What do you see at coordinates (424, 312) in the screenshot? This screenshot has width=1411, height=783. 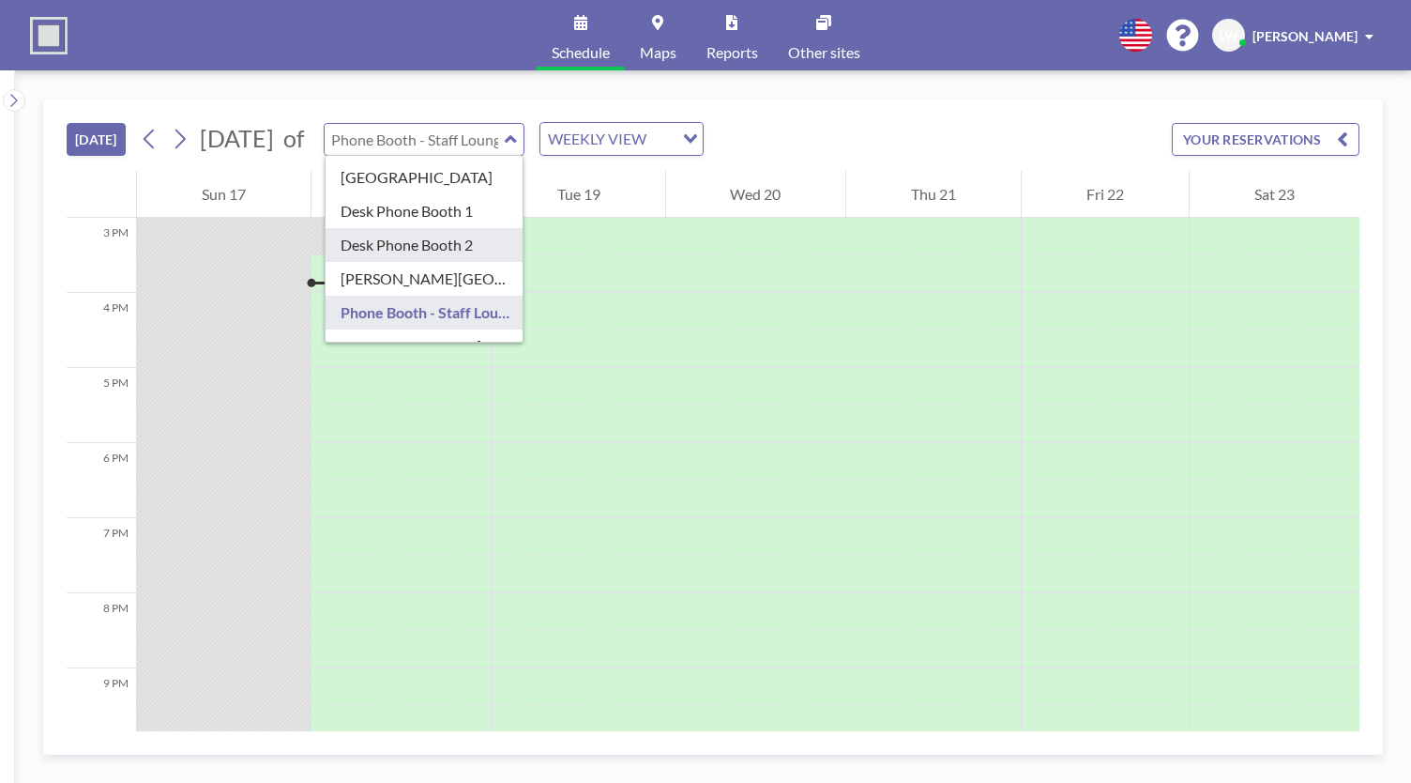 I see `div: Phone Booth - Staff Lounge` at bounding box center [424, 312].